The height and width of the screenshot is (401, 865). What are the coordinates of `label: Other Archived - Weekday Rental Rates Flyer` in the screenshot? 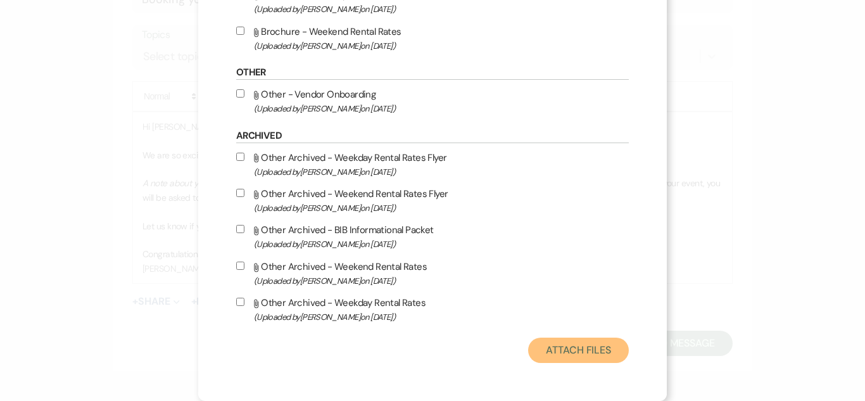 It's located at (433, 164).